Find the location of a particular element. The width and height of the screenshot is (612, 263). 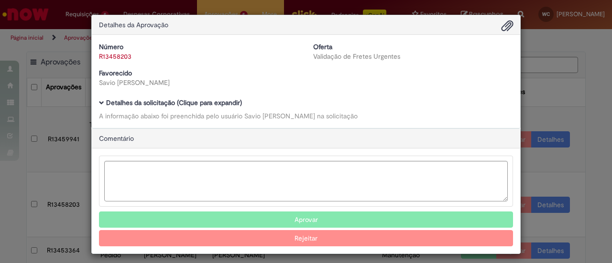

b: Favorecido is located at coordinates (115, 73).